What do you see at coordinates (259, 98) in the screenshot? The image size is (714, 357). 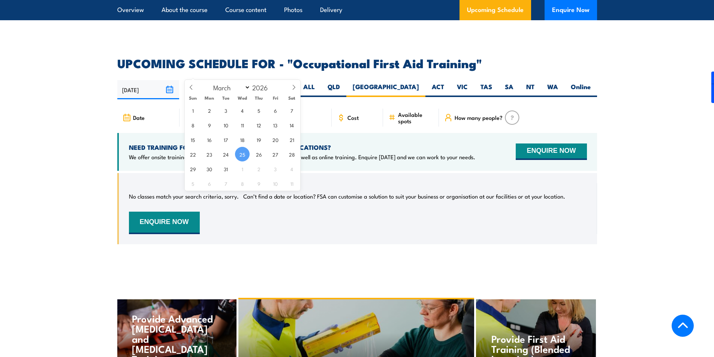 I see `span: Thu` at bounding box center [259, 98].